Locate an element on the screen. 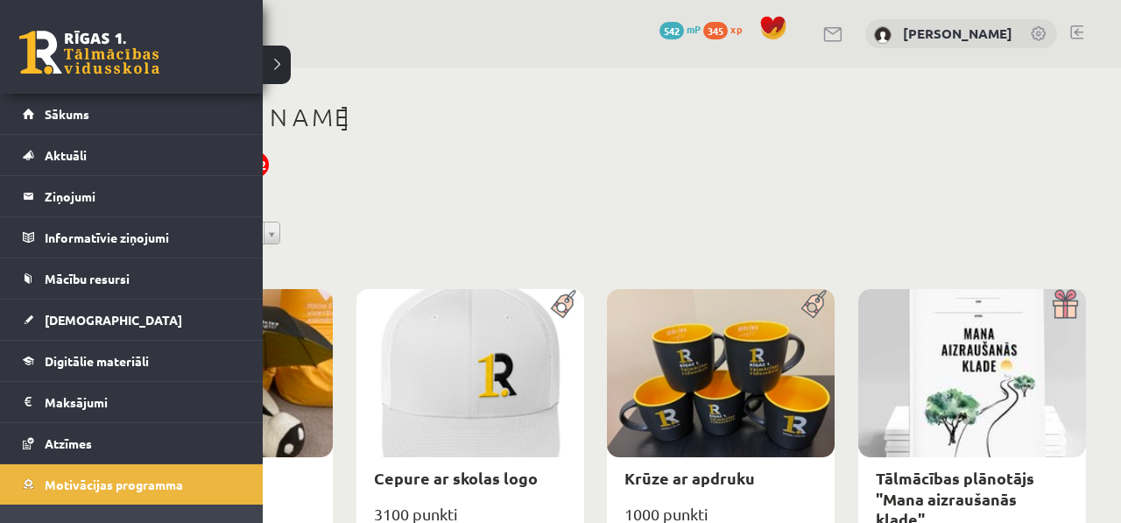  a: Cepure ar skolas logo is located at coordinates (455, 477).